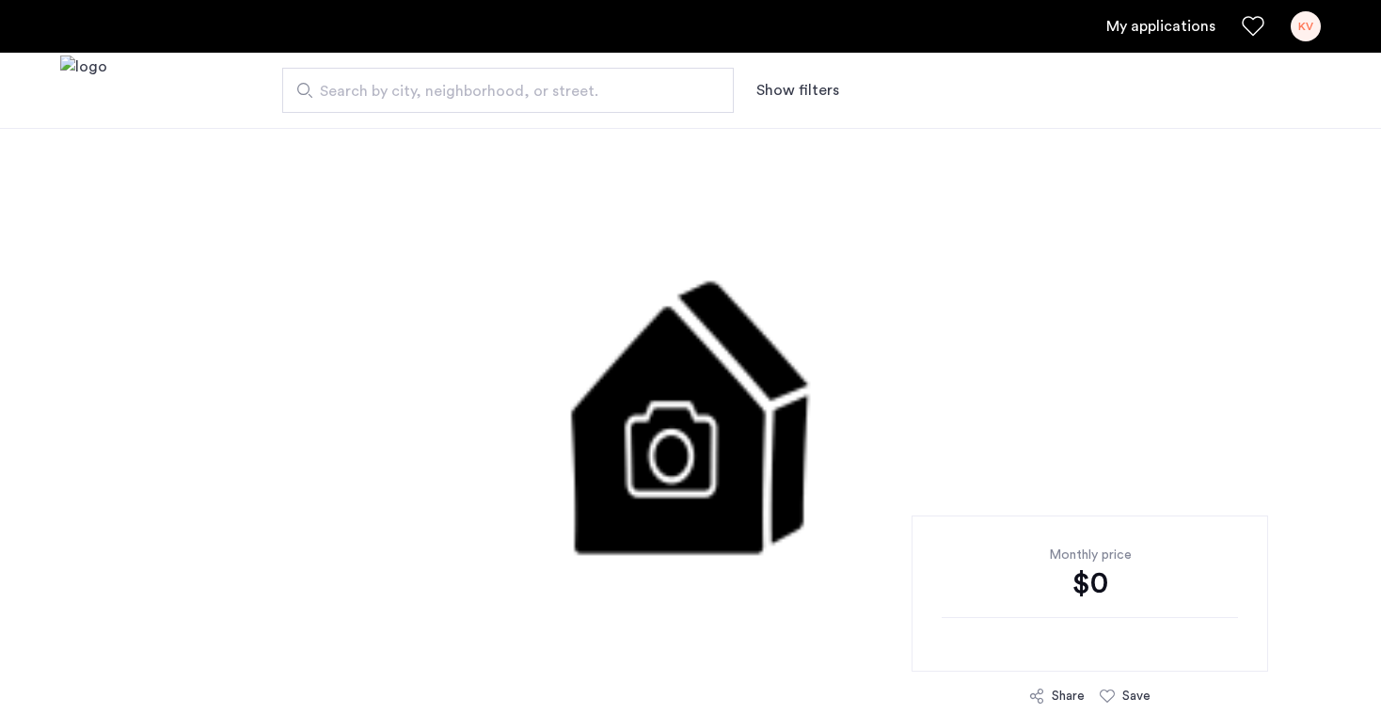 The image size is (1381, 714). What do you see at coordinates (1090, 555) in the screenshot?
I see `div: Monthly price` at bounding box center [1090, 555].